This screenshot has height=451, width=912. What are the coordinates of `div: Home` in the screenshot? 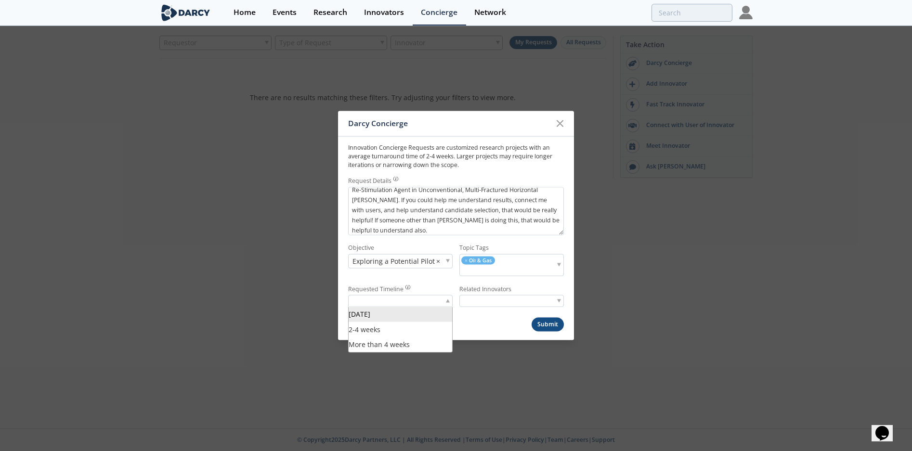 It's located at (245, 13).